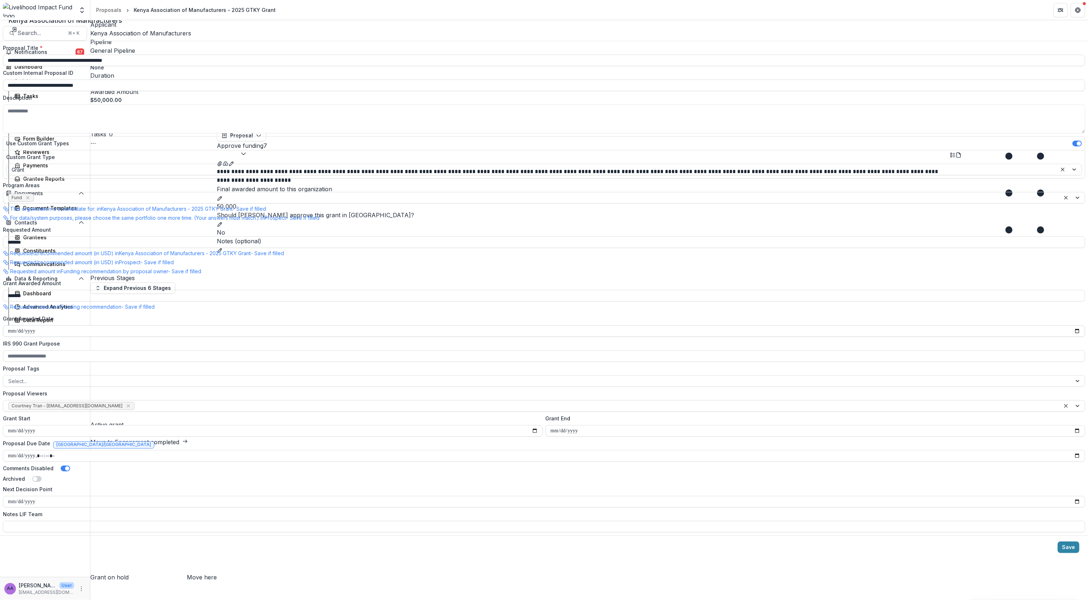  Describe the element at coordinates (1069, 547) in the screenshot. I see `button: Save` at that location.